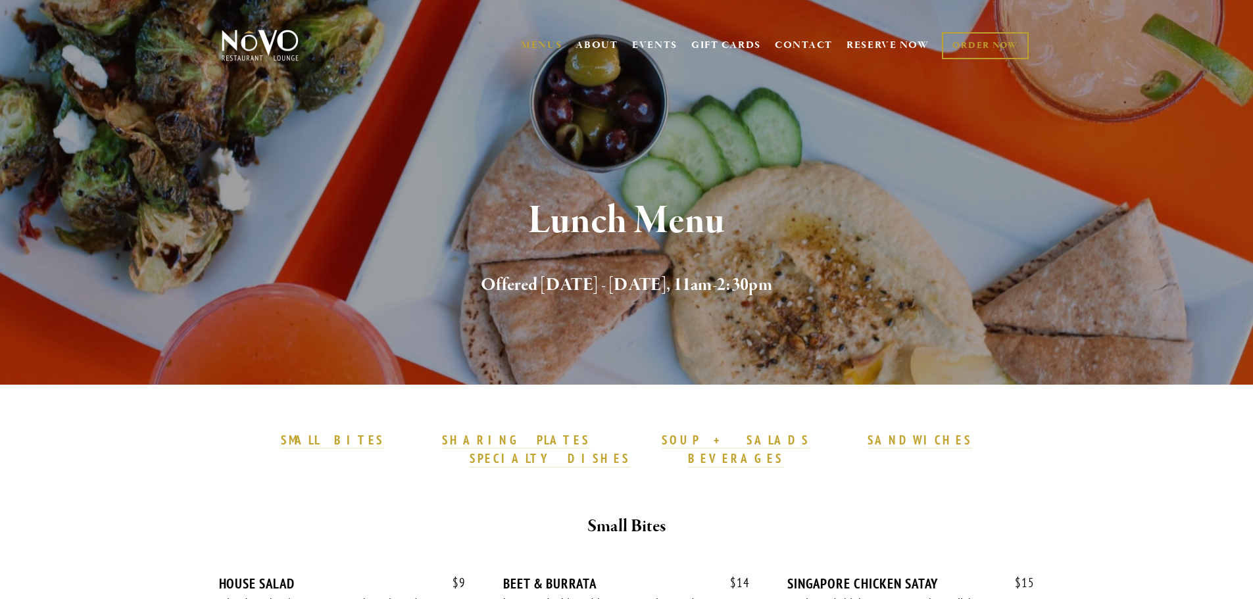  What do you see at coordinates (920, 440) in the screenshot?
I see `strong: SANDWICHES` at bounding box center [920, 440].